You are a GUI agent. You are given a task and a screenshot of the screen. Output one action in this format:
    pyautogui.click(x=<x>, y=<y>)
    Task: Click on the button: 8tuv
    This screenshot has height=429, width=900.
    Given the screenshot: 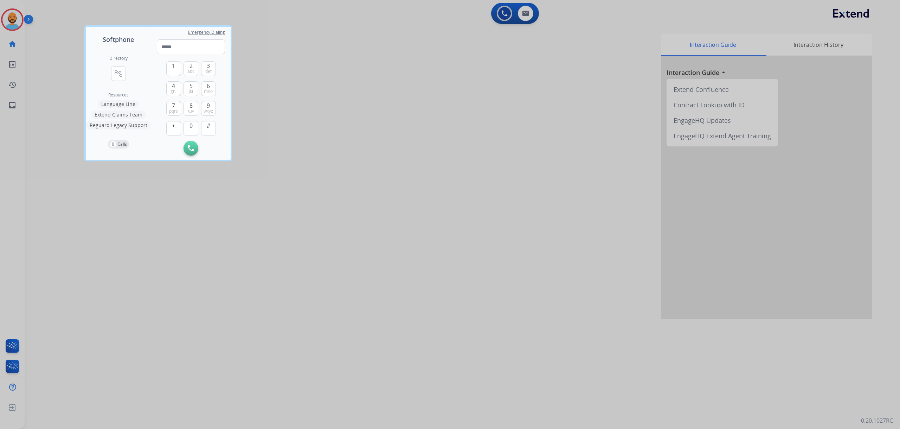 What is the action you would take?
    pyautogui.click(x=191, y=108)
    